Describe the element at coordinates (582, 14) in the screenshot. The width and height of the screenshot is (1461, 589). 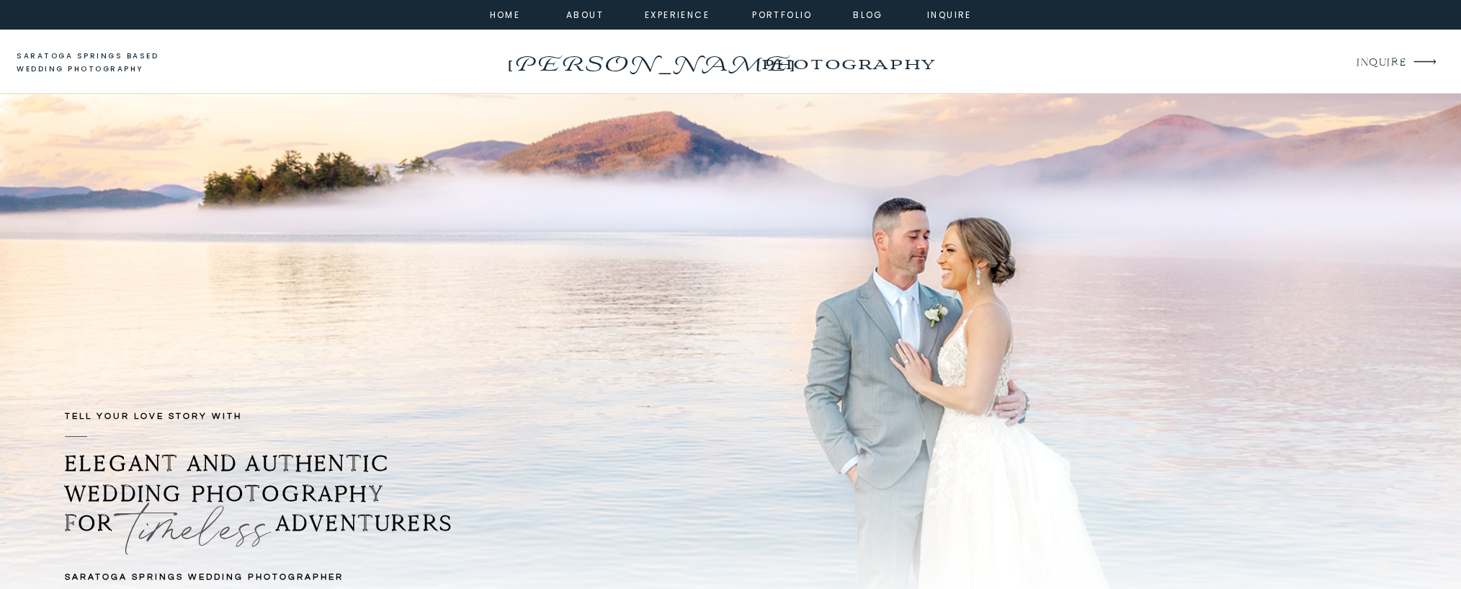
I see `a: about` at that location.